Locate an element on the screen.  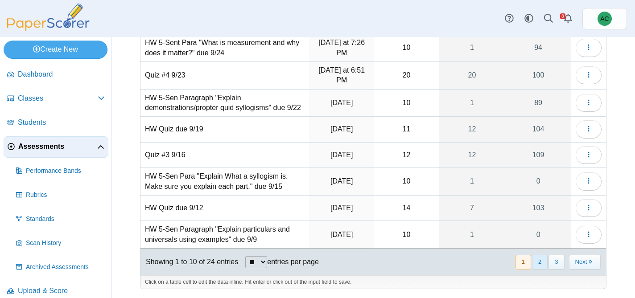
a: Andrew Christman is located at coordinates (605, 19).